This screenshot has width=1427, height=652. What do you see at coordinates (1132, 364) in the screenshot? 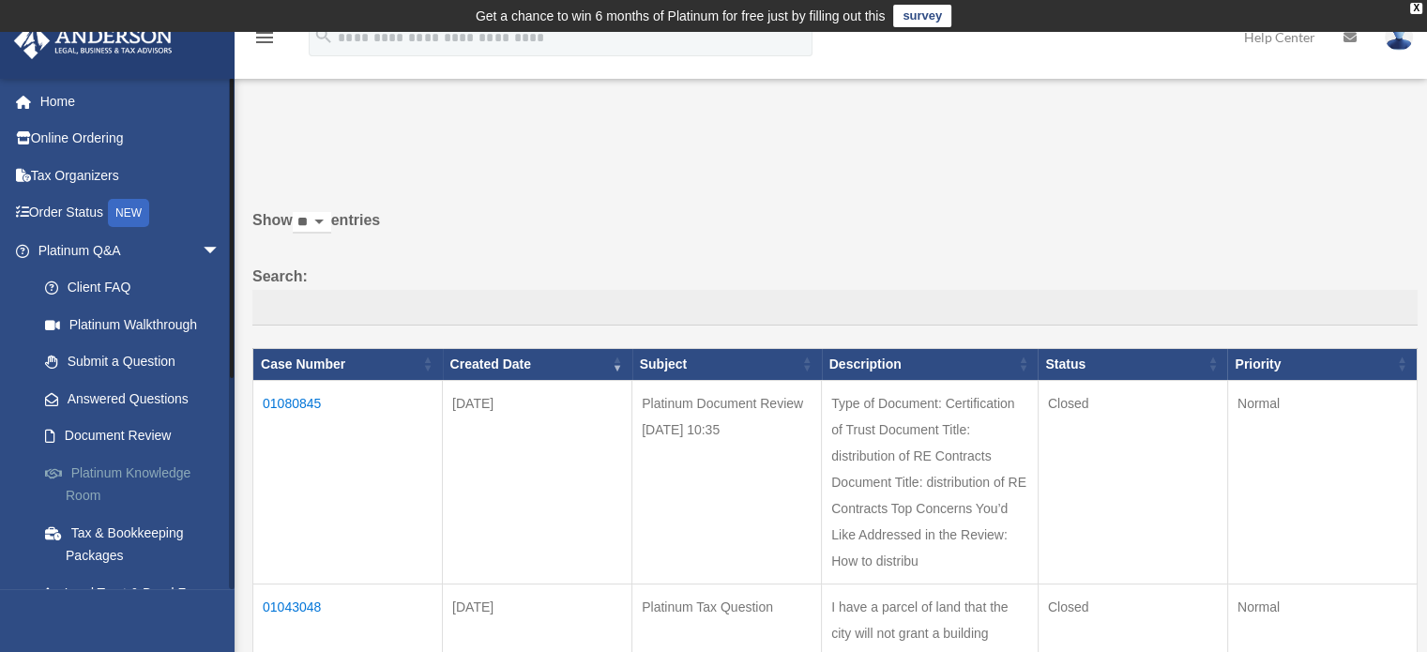
I see `th: Status: activate to sort column ascending` at bounding box center [1132, 364].